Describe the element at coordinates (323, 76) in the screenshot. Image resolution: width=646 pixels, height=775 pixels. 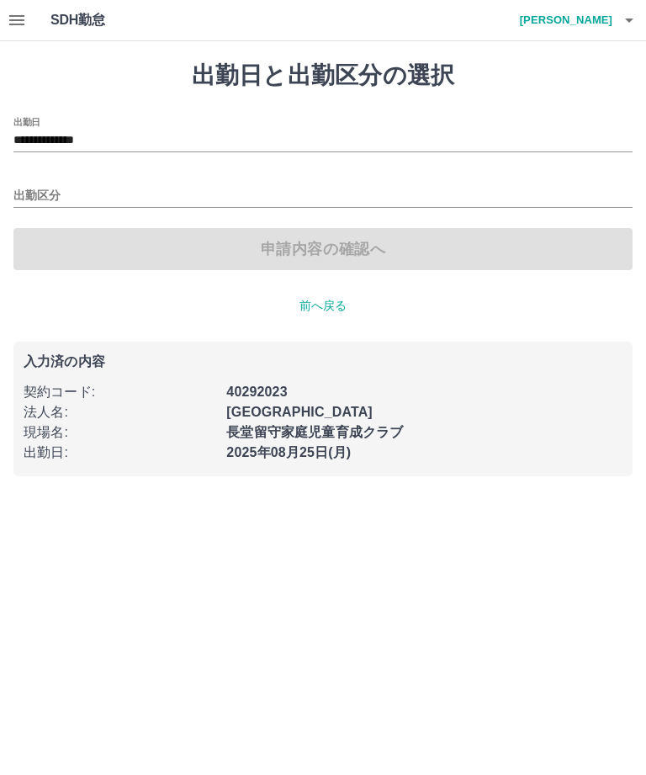
I see `h1: 出勤日と出勤区分の選択` at that location.